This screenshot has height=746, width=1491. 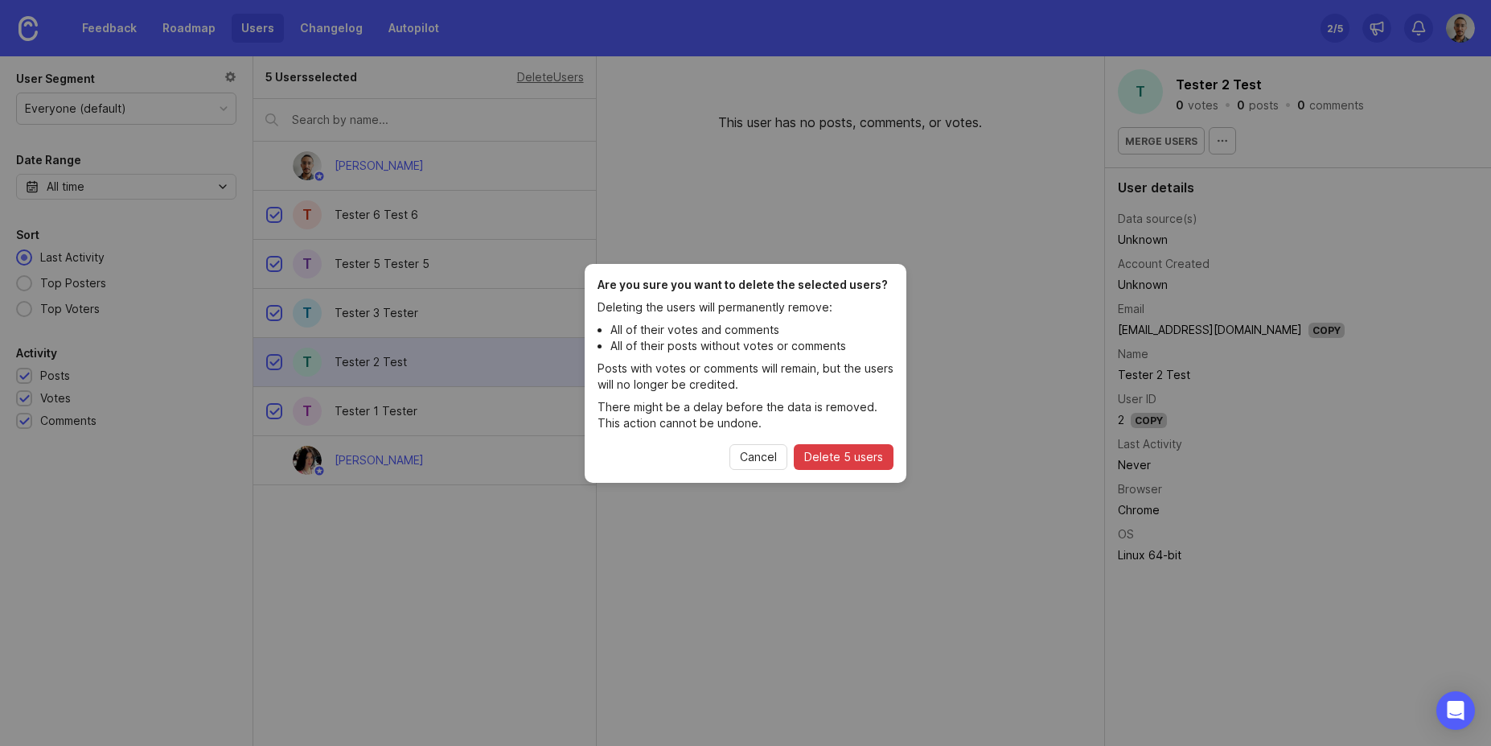 What do you see at coordinates (844, 457) in the screenshot?
I see `button: Delete 5 users` at bounding box center [844, 457].